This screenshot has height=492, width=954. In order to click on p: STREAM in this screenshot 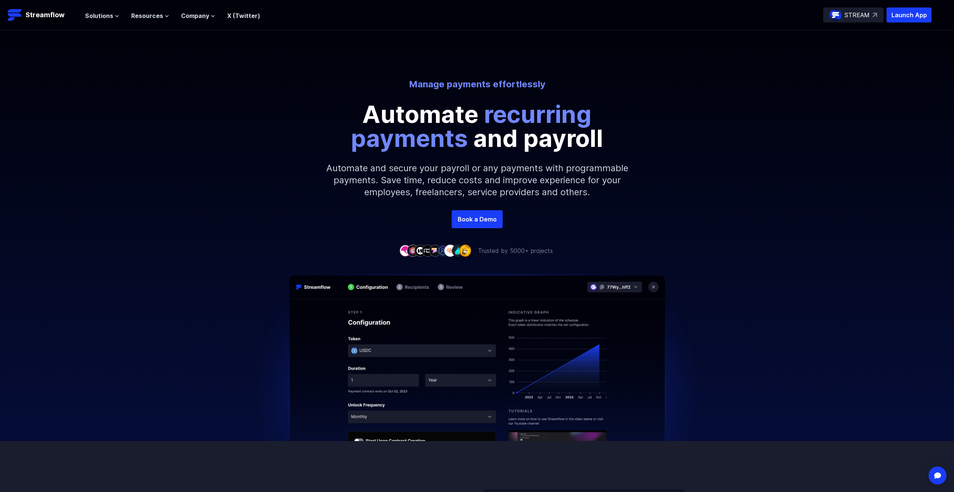, I will do `click(857, 15)`.